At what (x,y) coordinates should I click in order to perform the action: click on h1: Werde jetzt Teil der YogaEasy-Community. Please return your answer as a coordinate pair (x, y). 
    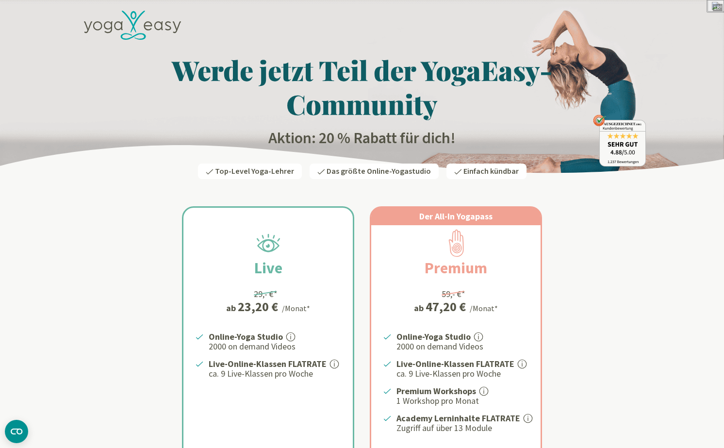
    Looking at the image, I should click on (362, 87).